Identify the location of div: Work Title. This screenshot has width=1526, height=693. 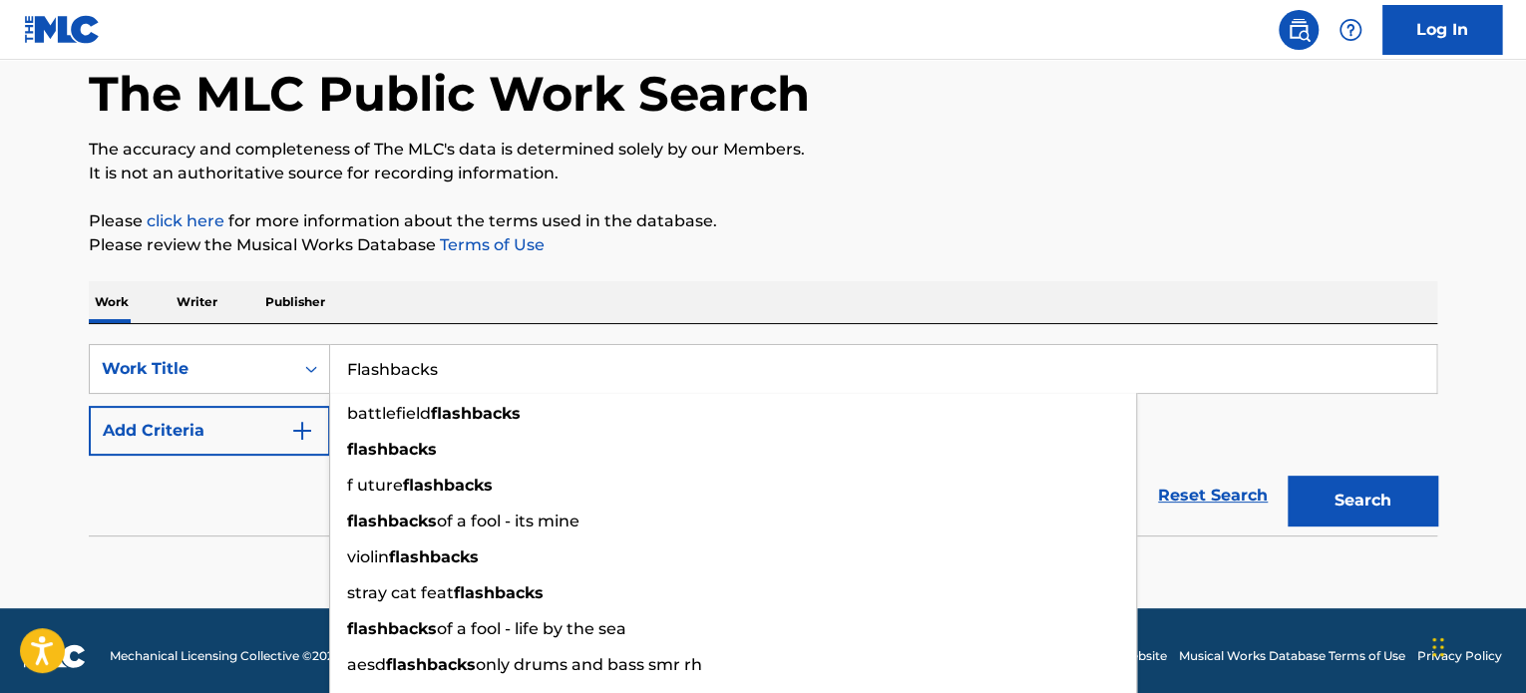
(192, 369).